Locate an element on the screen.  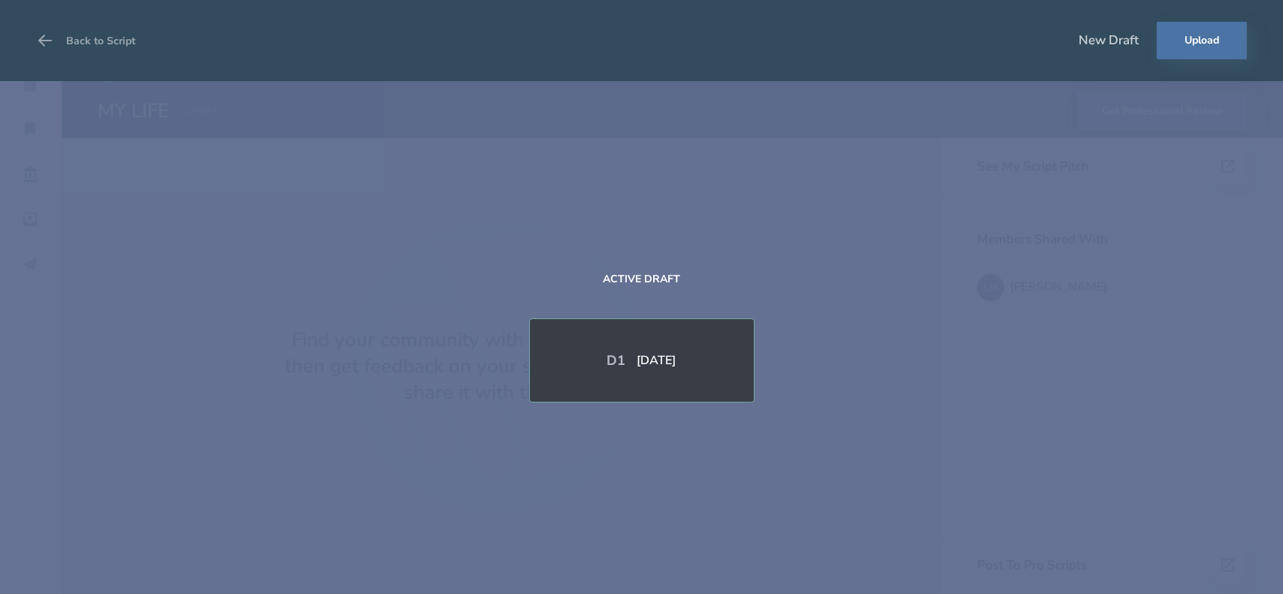
button: Back to Script is located at coordinates (86, 41).